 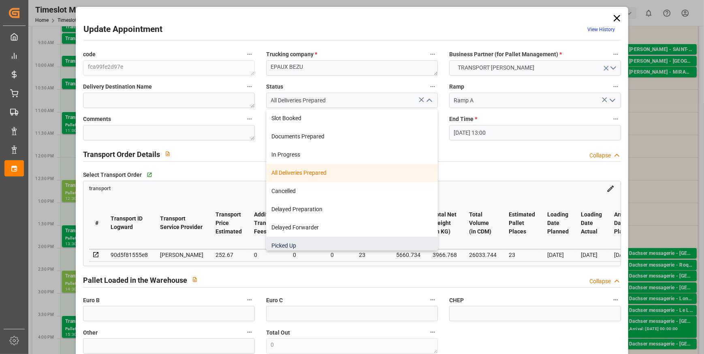 I want to click on span: Euro C, so click(x=274, y=301).